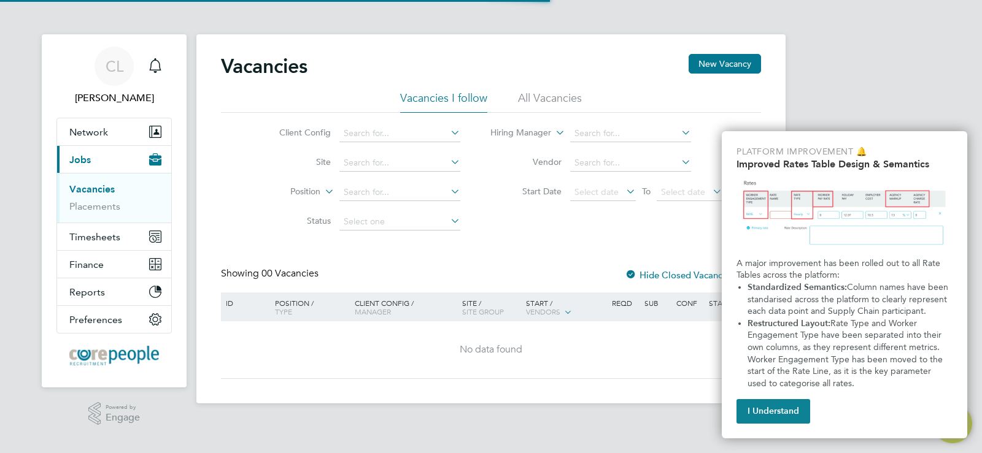 This screenshot has height=453, width=982. I want to click on h2: Vacancies, so click(264, 66).